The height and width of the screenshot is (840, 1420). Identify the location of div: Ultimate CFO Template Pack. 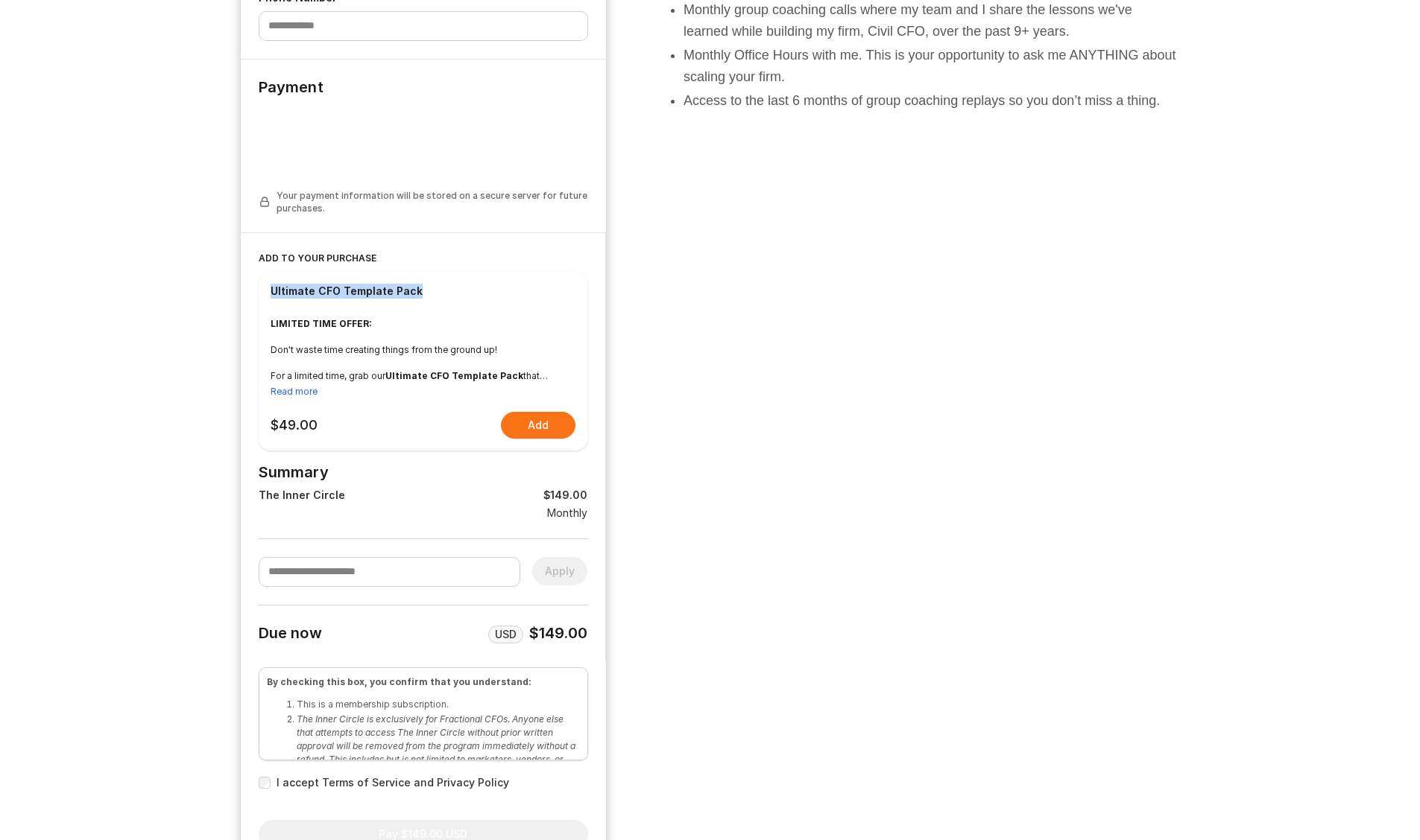
(346, 291).